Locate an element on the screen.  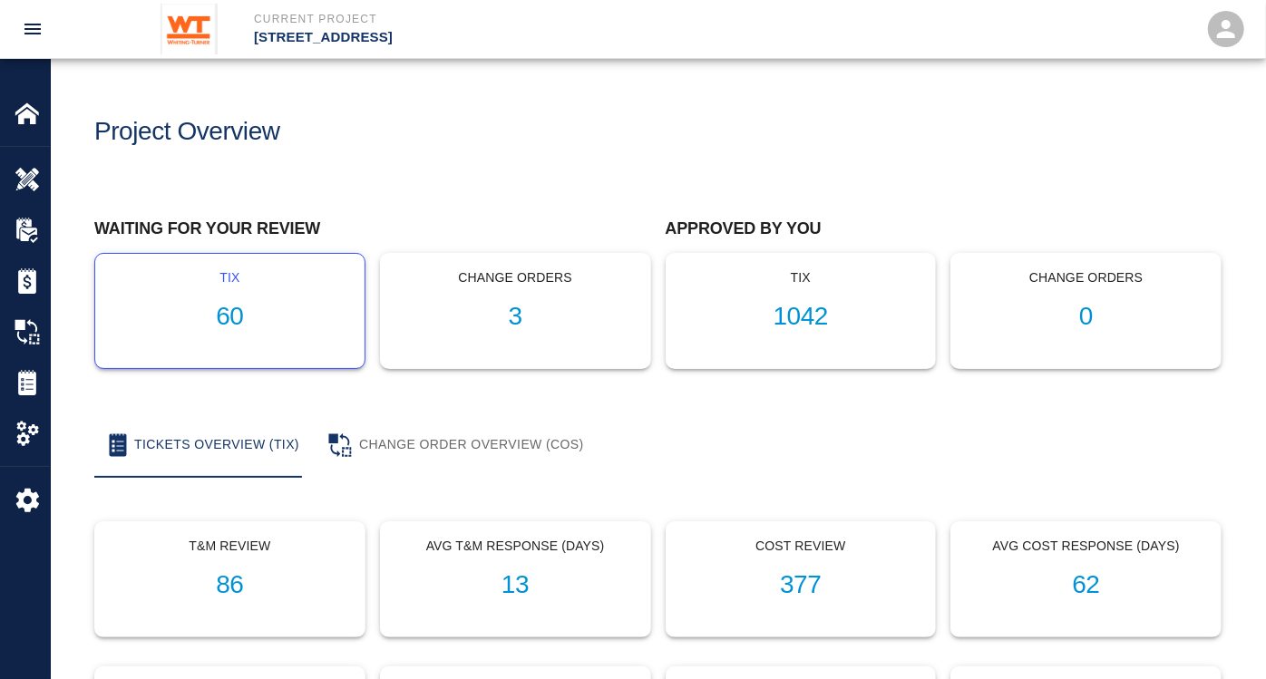
button: Tickets Overview (TIX) is located at coordinates (204, 445).